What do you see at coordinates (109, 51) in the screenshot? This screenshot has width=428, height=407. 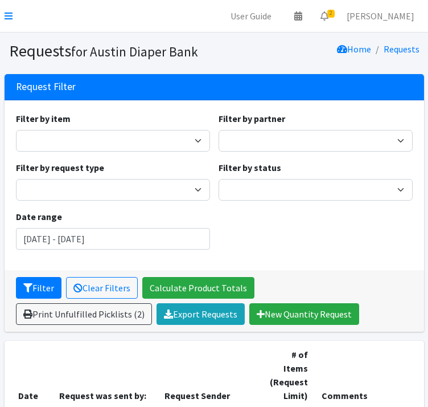 I see `h1: Requests` at bounding box center [109, 51].